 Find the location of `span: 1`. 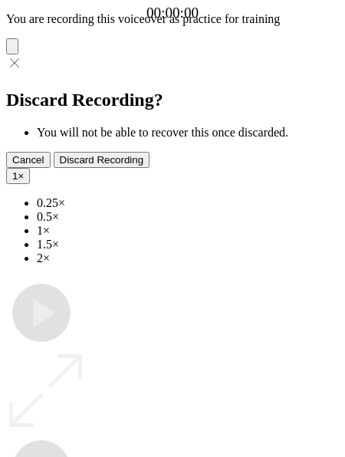

span: 1 is located at coordinates (15, 175).